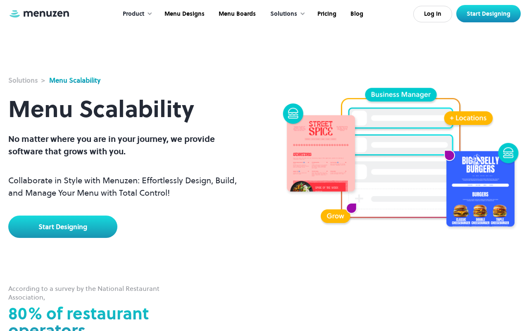  Describe the element at coordinates (26, 80) in the screenshot. I see `div: Solutions >` at that location.